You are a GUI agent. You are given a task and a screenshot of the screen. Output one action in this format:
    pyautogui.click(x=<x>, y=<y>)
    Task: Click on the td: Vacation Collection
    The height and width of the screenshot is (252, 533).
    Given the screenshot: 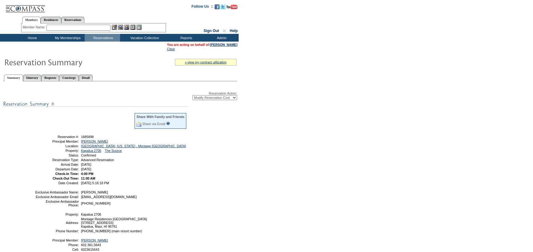 What is the action you would take?
    pyautogui.click(x=144, y=38)
    